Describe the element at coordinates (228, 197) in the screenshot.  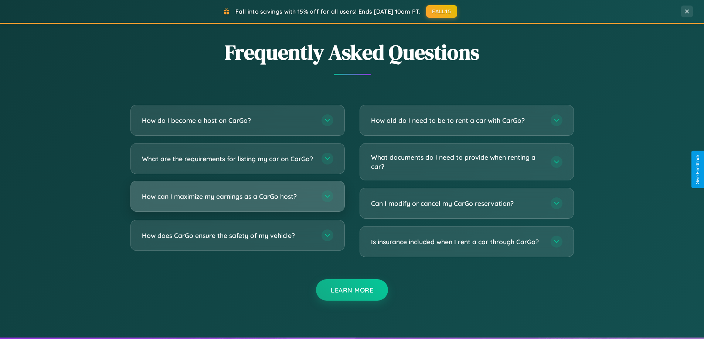
I see `h3: How can I maximize my earnings as a CarGo host?` at that location.